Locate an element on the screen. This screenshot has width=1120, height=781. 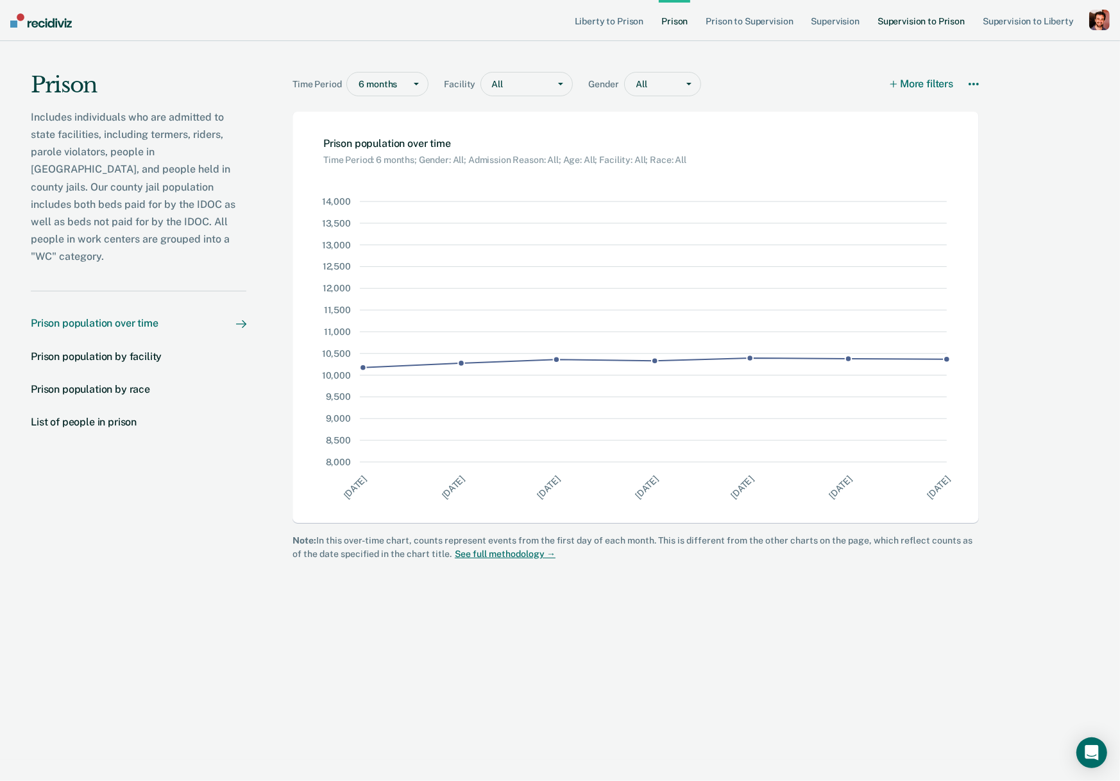
span: Time Period is located at coordinates (320, 84).